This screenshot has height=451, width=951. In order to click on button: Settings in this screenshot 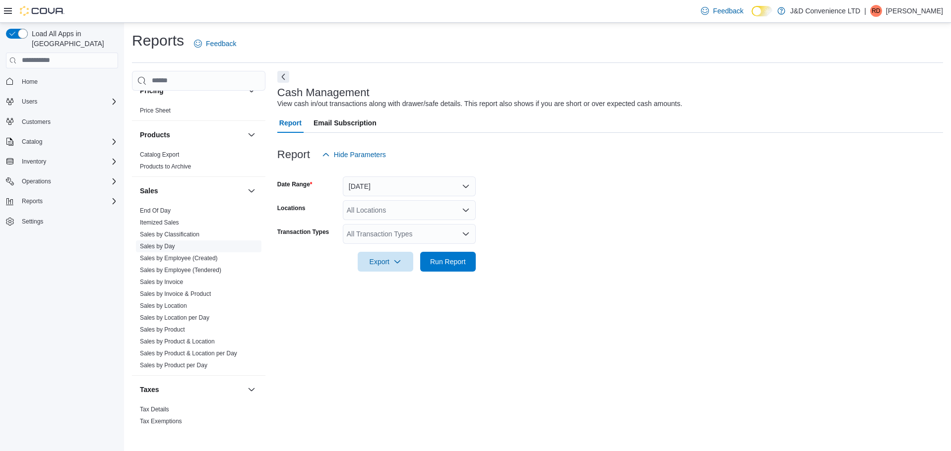, I will do `click(62, 221)`.